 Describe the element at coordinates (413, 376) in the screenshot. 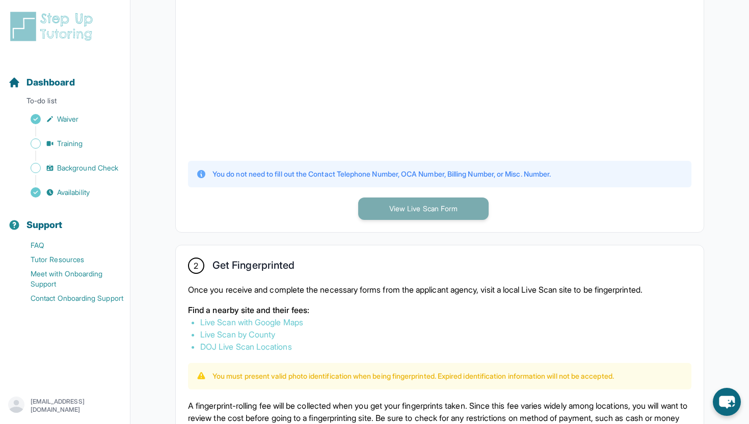

I see `p: You must present valid photo identification when being fingerprinted. Expired identification info...` at that location.